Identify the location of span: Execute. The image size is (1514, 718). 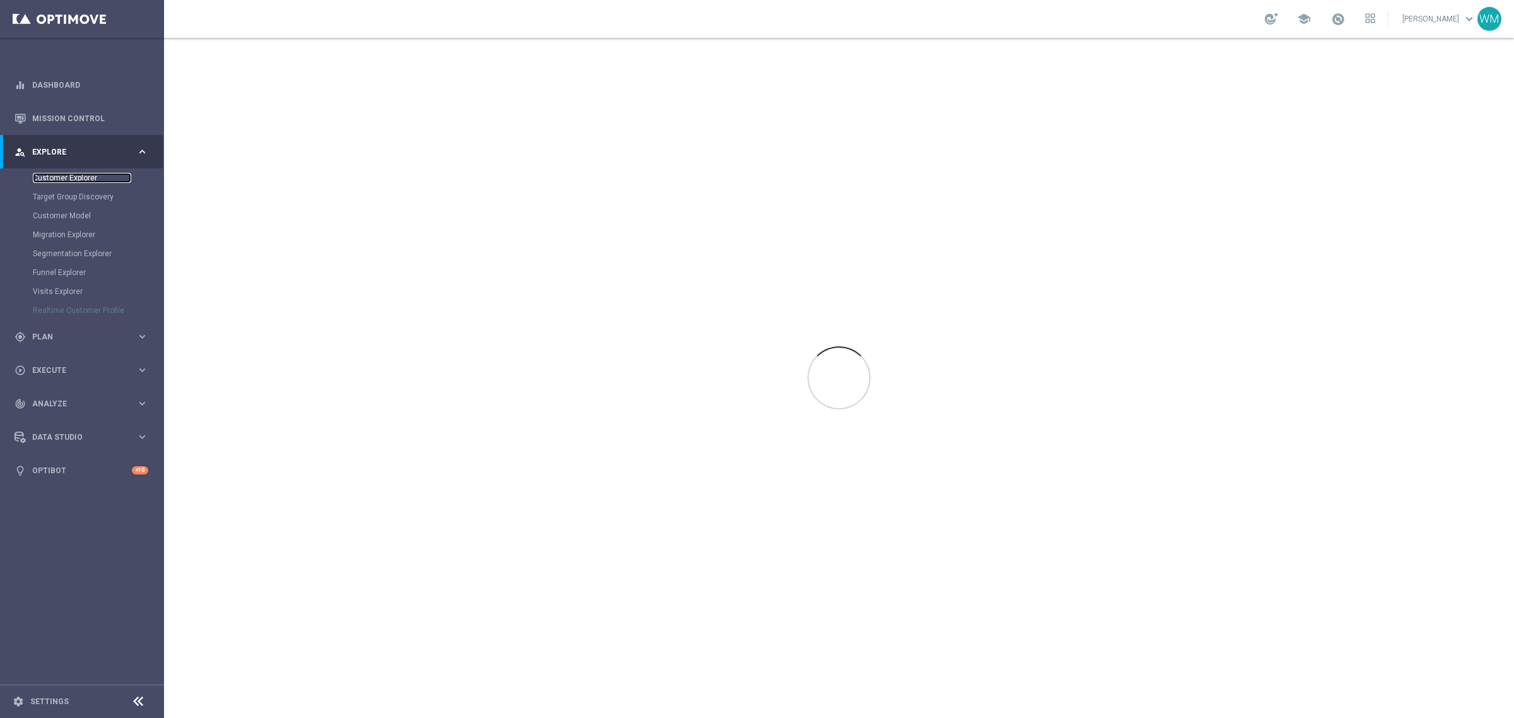
(84, 370).